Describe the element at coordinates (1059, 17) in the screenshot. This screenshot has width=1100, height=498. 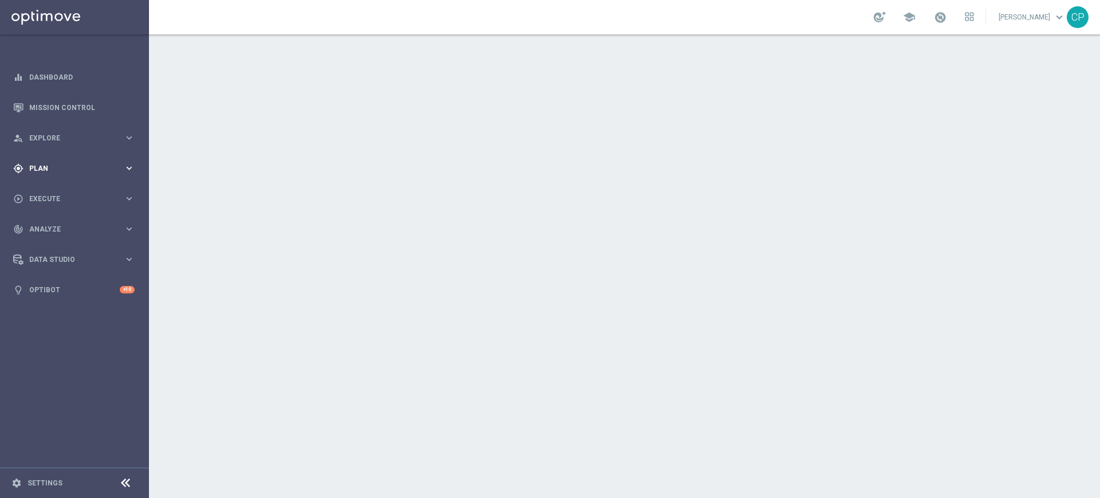
I see `span: keyboard_arrow_down` at that location.